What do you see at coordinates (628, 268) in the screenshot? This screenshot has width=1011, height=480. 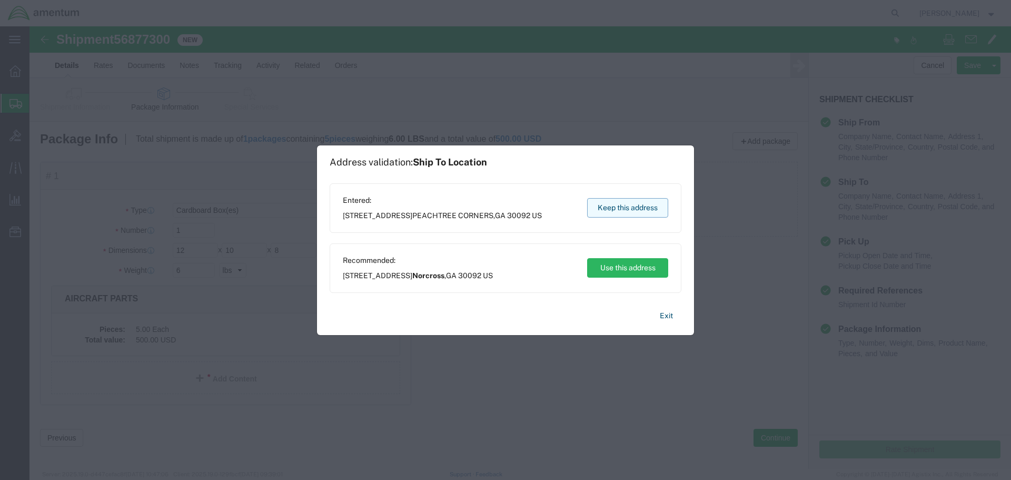 I see `button: Use this address` at bounding box center [628, 268].